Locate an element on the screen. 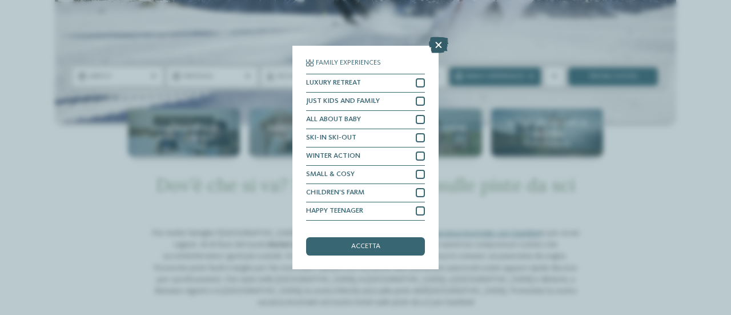  span: accetta is located at coordinates (366, 246).